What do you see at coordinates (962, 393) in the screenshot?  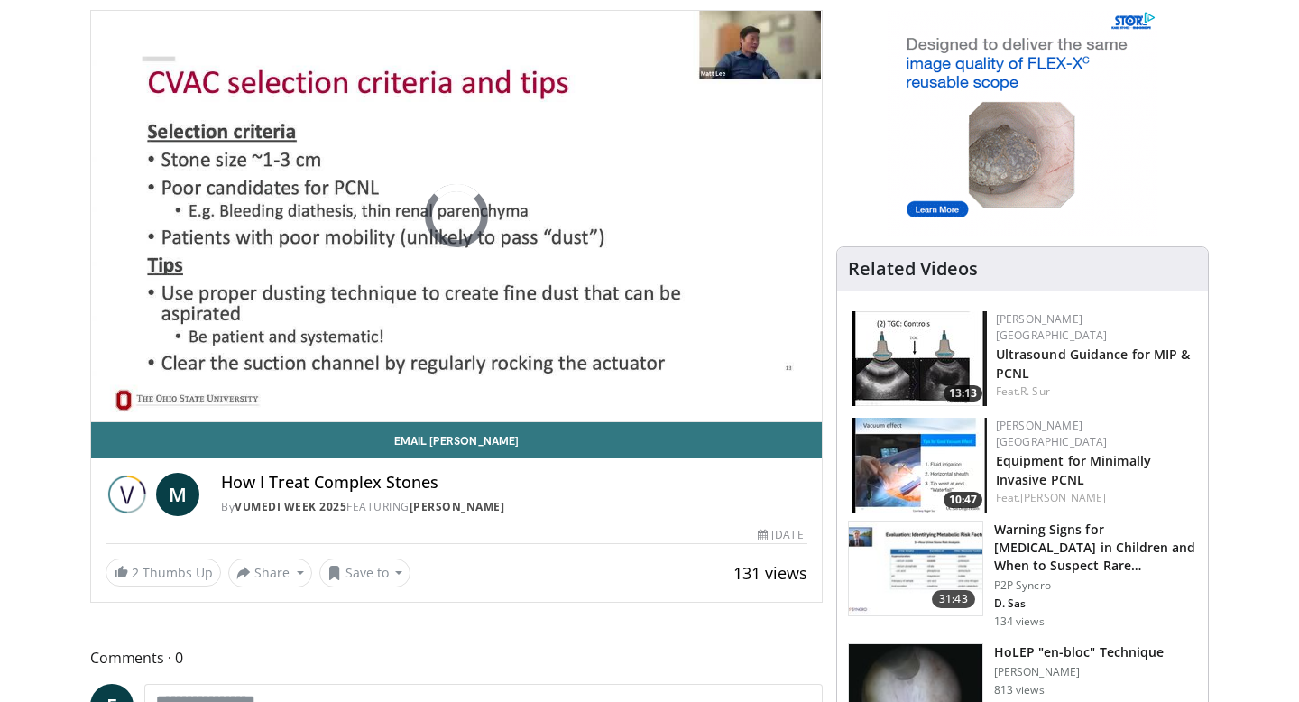 I see `span: 13:13` at bounding box center [962, 393].